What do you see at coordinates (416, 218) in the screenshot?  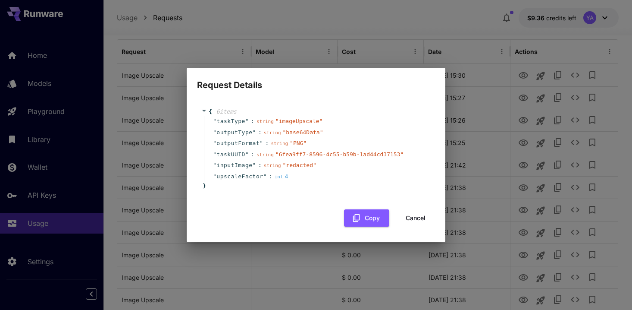 I see `button: Cancel` at bounding box center [416, 218].